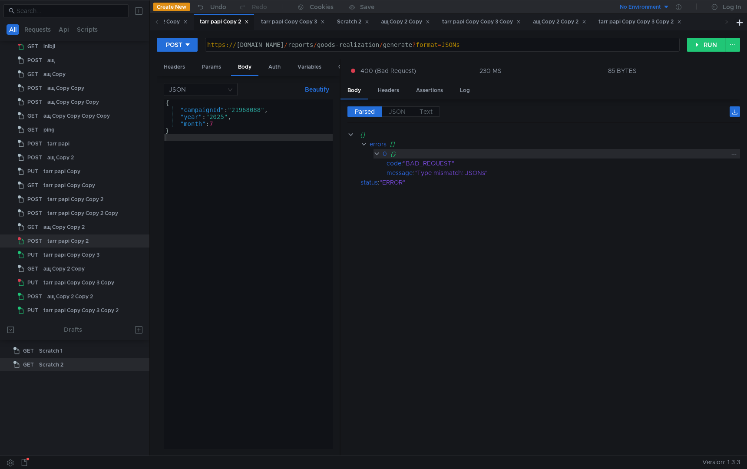 Image resolution: width=747 pixels, height=469 pixels. I want to click on div: "Type mismatch: JSONs", so click(571, 173).